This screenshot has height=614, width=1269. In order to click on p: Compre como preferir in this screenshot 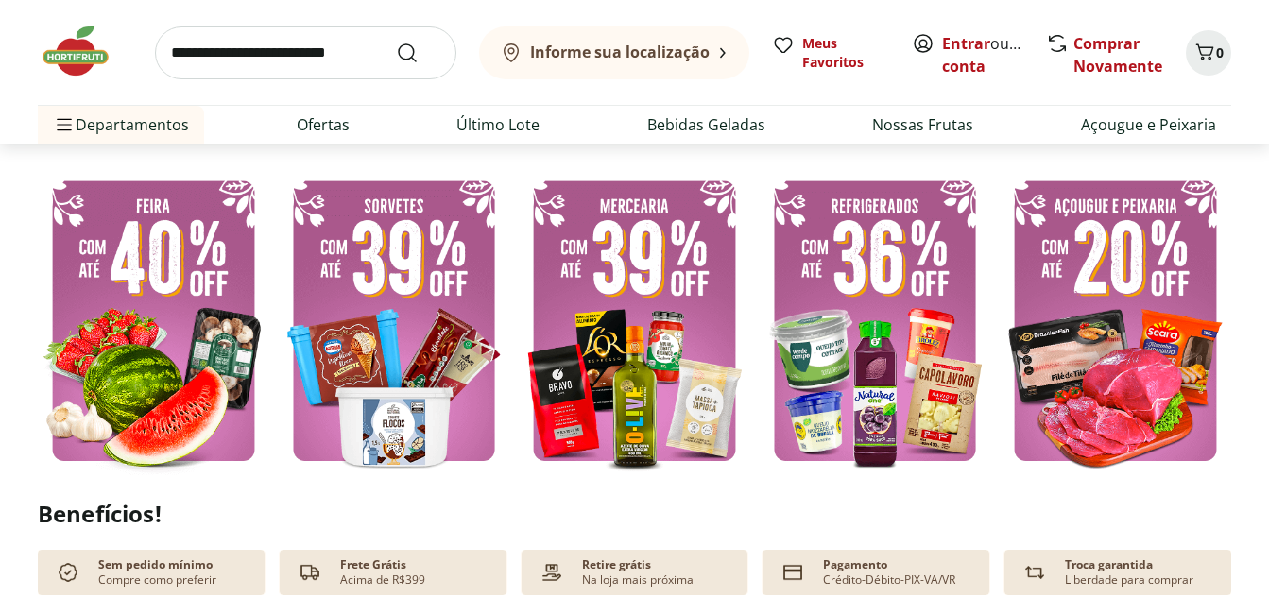, I will do `click(157, 580)`.